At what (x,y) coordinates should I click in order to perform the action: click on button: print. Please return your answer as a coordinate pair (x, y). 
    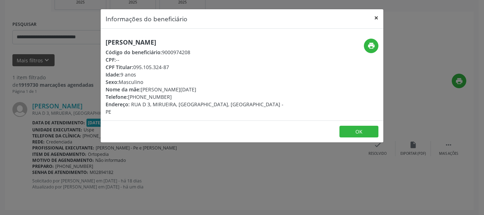
    Looking at the image, I should click on (371, 46).